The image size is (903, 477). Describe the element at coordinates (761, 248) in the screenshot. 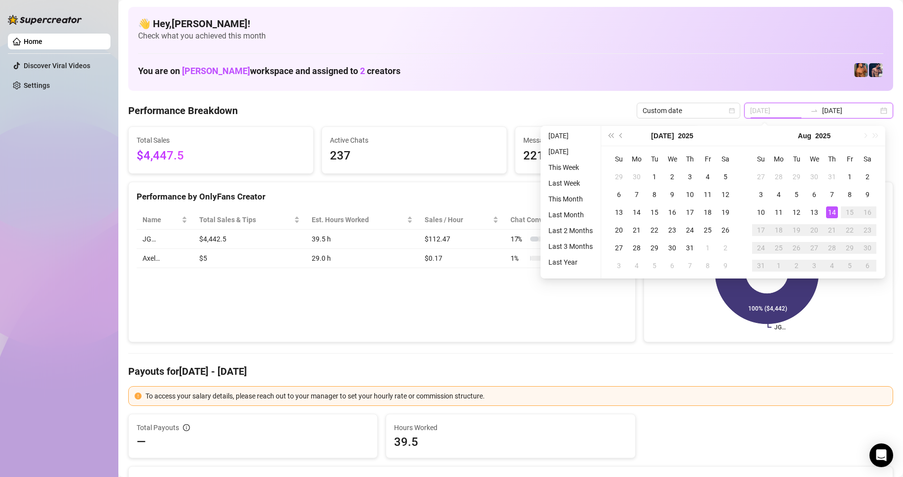

I see `div: 24` at that location.